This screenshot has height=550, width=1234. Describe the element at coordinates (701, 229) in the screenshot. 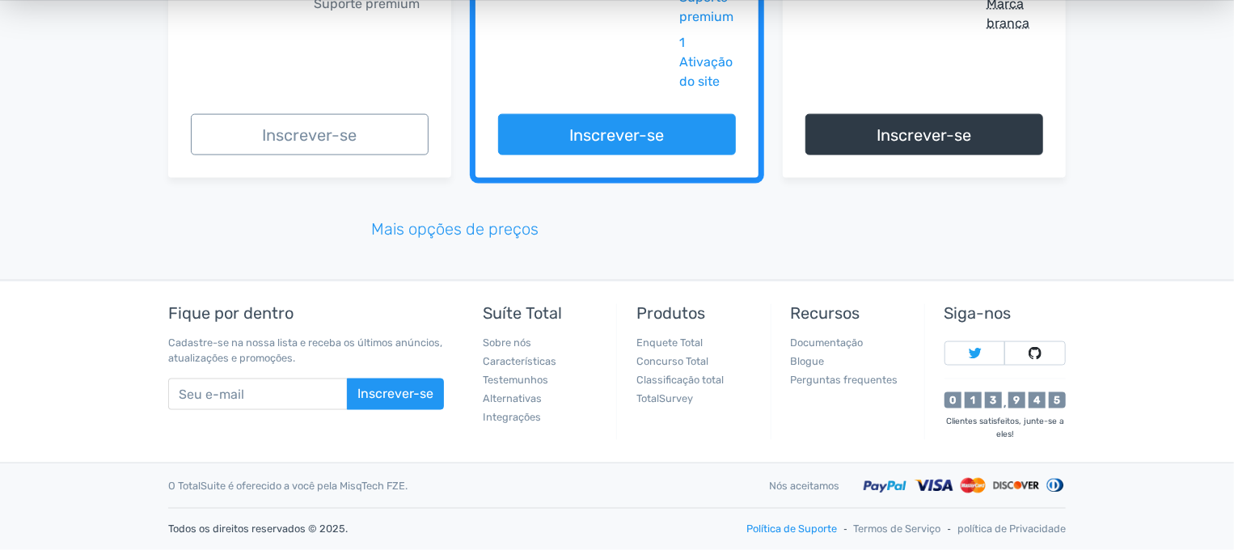

I see `font: seta_direita_alt` at that location.